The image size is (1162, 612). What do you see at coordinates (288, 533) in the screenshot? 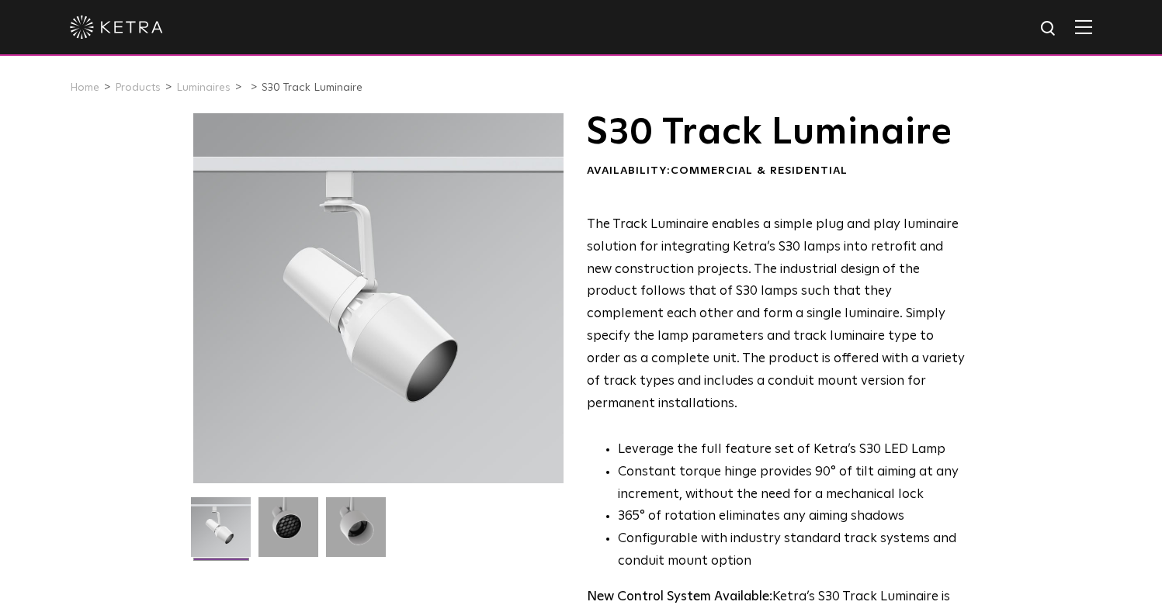
I see `img: 3b1b0dc7630e9da69e6b` at bounding box center [288, 533].